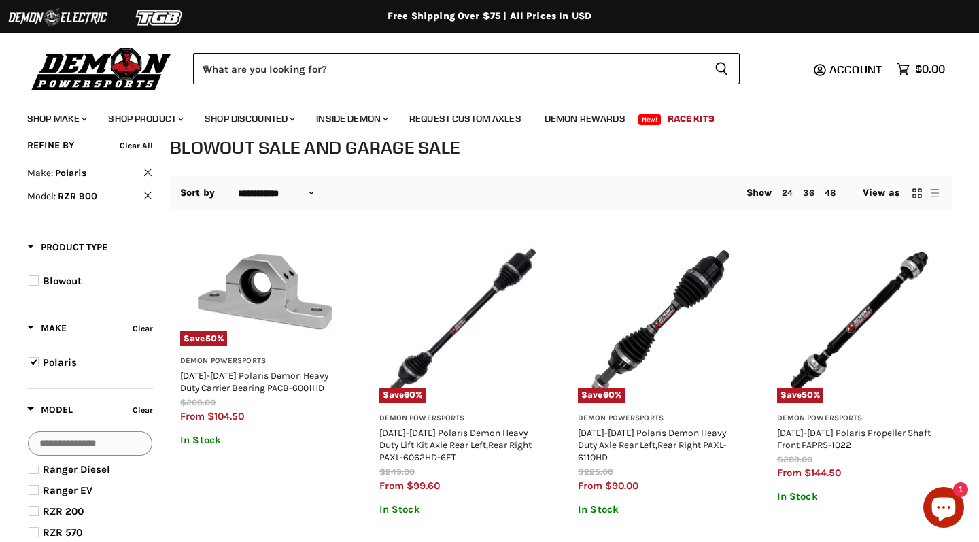 This screenshot has height=542, width=979. What do you see at coordinates (262, 292) in the screenshot?
I see `img: 2012-2025 Polaris Demon Heavy Duty Carrier Bearing PACB-6001HD` at bounding box center [262, 292].